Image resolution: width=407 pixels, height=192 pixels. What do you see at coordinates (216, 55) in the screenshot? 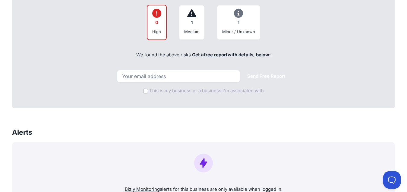
I see `a: free report` at bounding box center [216, 55].